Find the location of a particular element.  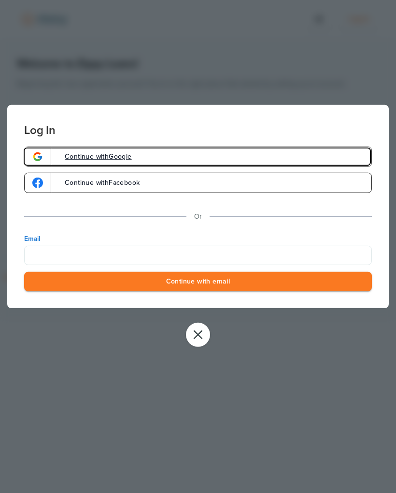

span: Continue with Google is located at coordinates (93, 157).